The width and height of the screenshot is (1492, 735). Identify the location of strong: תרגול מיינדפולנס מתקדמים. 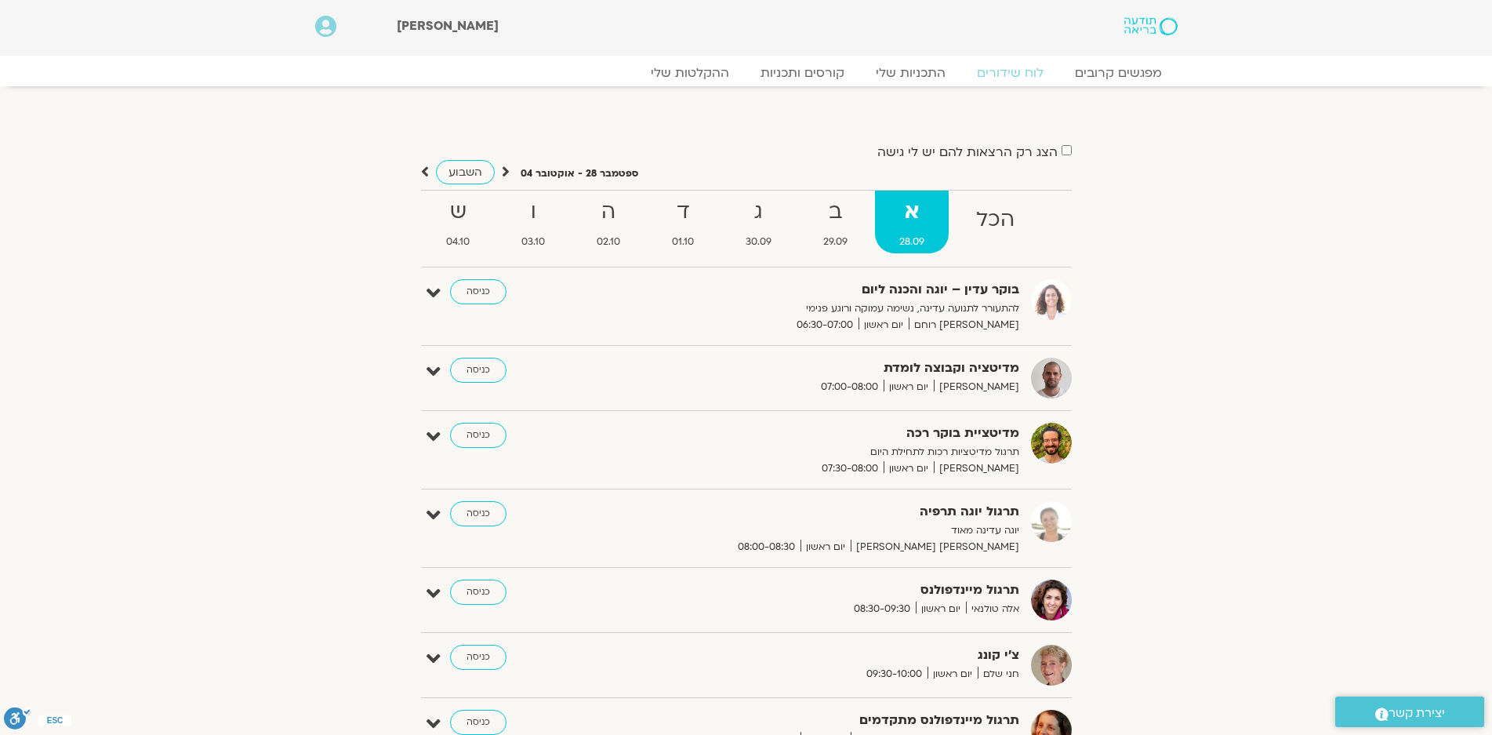
(827, 720).